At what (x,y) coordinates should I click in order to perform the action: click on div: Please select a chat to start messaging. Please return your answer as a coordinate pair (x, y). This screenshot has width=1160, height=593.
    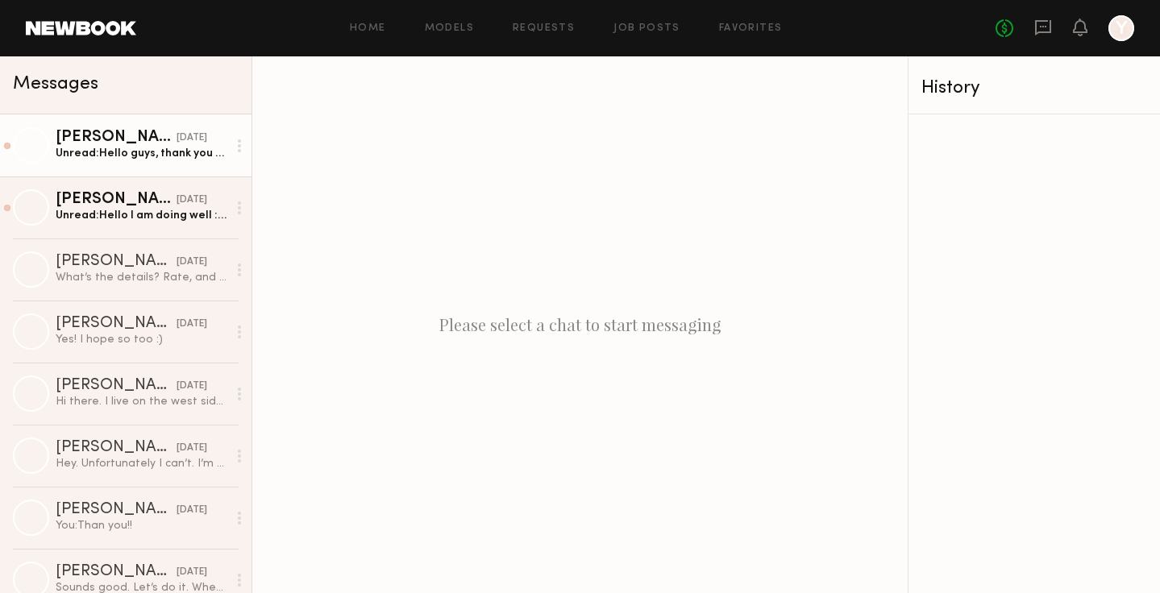
    Looking at the image, I should click on (579, 325).